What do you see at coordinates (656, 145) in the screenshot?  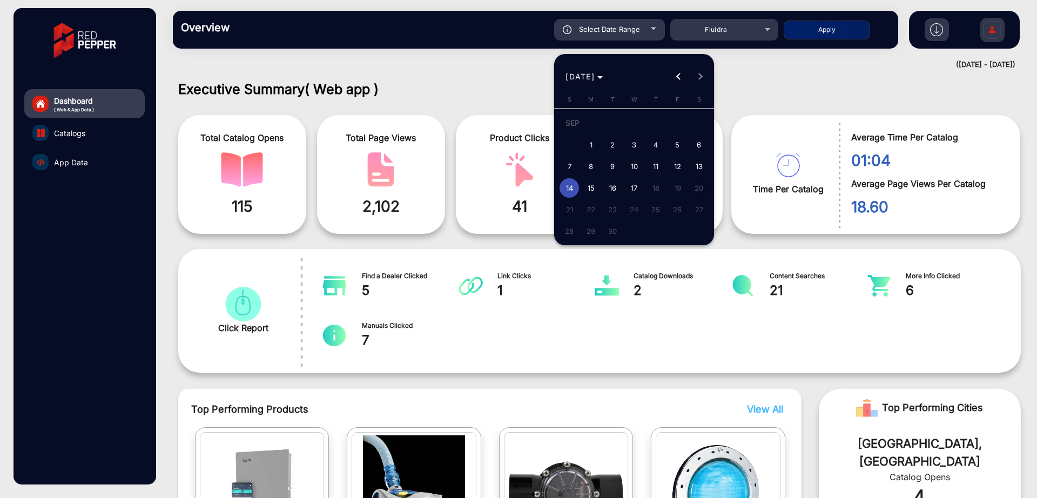 I see `button: September 4, 2025` at bounding box center [656, 145].